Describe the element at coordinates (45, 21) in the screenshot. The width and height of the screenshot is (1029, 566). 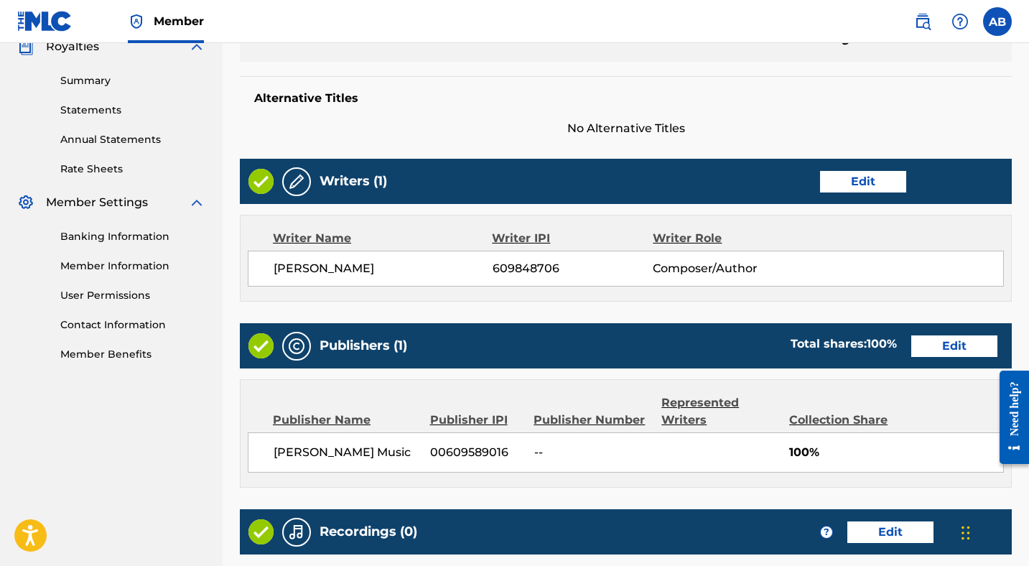
I see `img: MLC Logo` at that location.